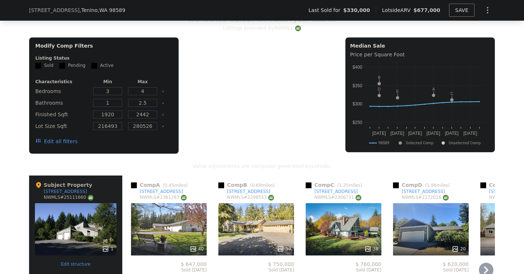 The width and height of the screenshot is (524, 274). I want to click on button: Edit all filters, so click(56, 142).